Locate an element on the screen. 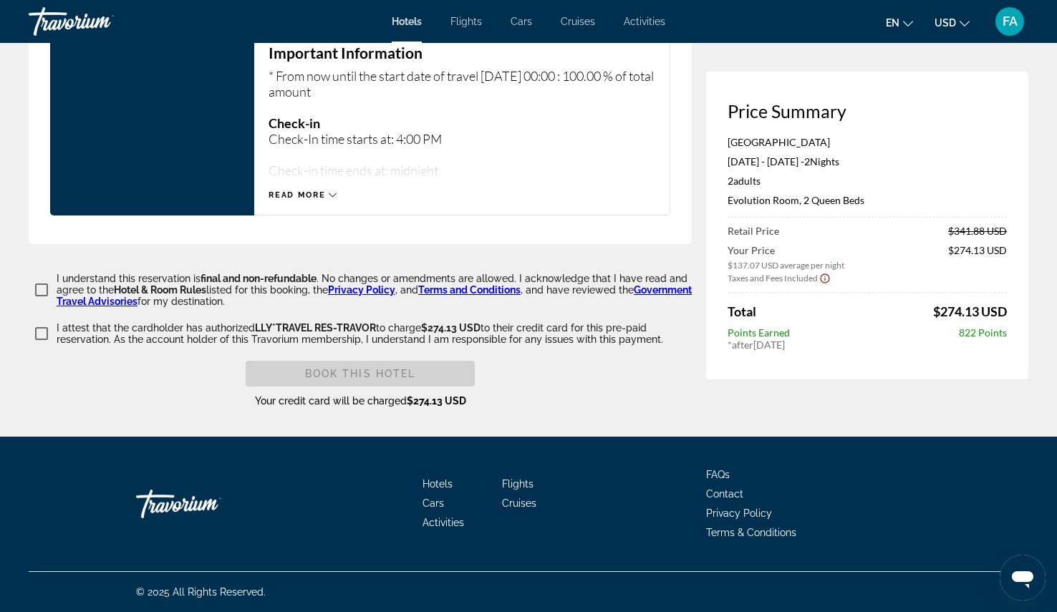 This screenshot has width=1057, height=612. span: Nights is located at coordinates (824, 161).